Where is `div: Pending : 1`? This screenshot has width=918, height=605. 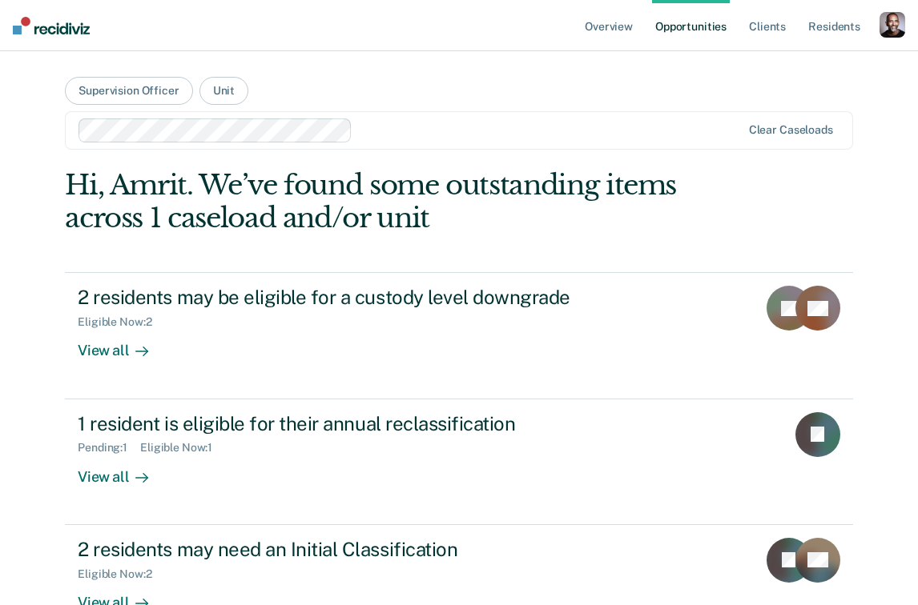
div: Pending : 1 is located at coordinates (109, 448).